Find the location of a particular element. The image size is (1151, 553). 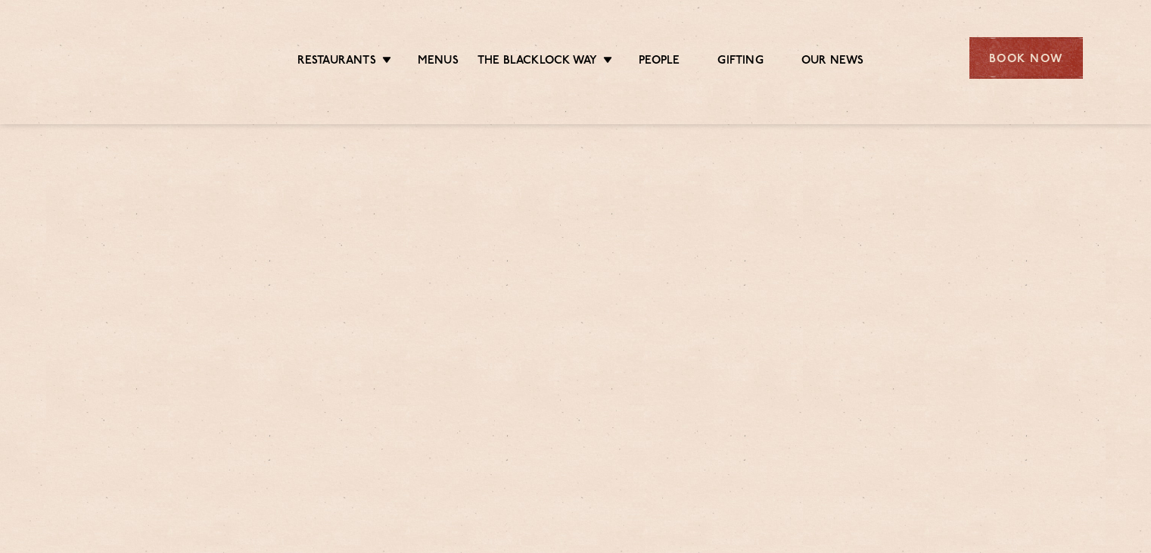

a: The Blacklock Way is located at coordinates (537, 62).